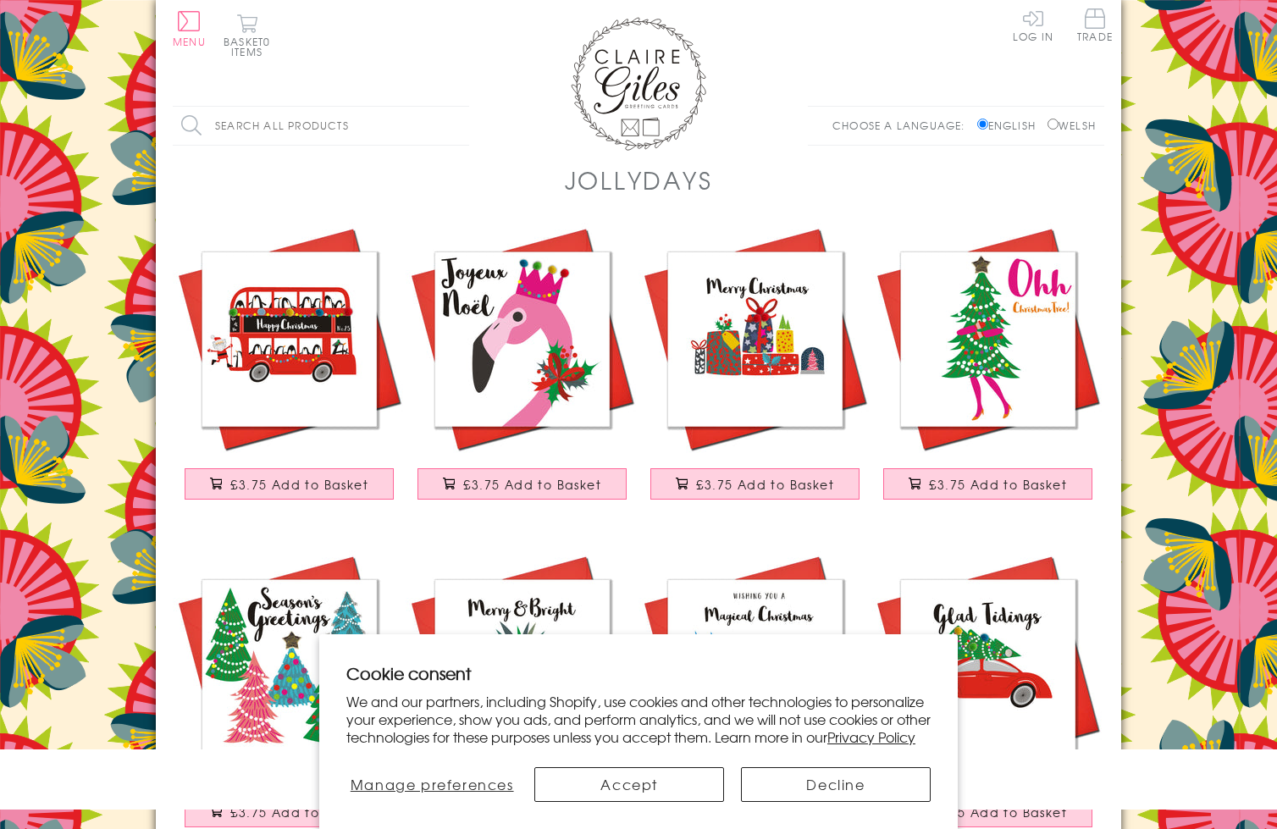 The image size is (1277, 829). I want to click on span: Manage preferences, so click(432, 784).